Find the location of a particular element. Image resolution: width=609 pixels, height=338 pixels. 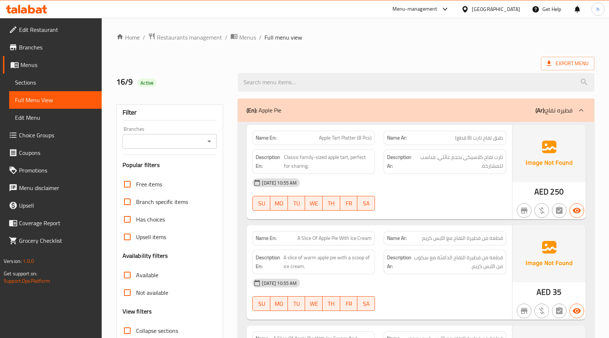

h3: Availability filters is located at coordinates (145, 255).